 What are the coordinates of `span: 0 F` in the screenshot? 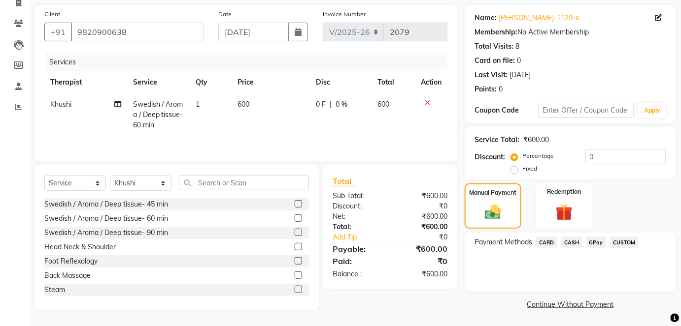 It's located at (321, 104).